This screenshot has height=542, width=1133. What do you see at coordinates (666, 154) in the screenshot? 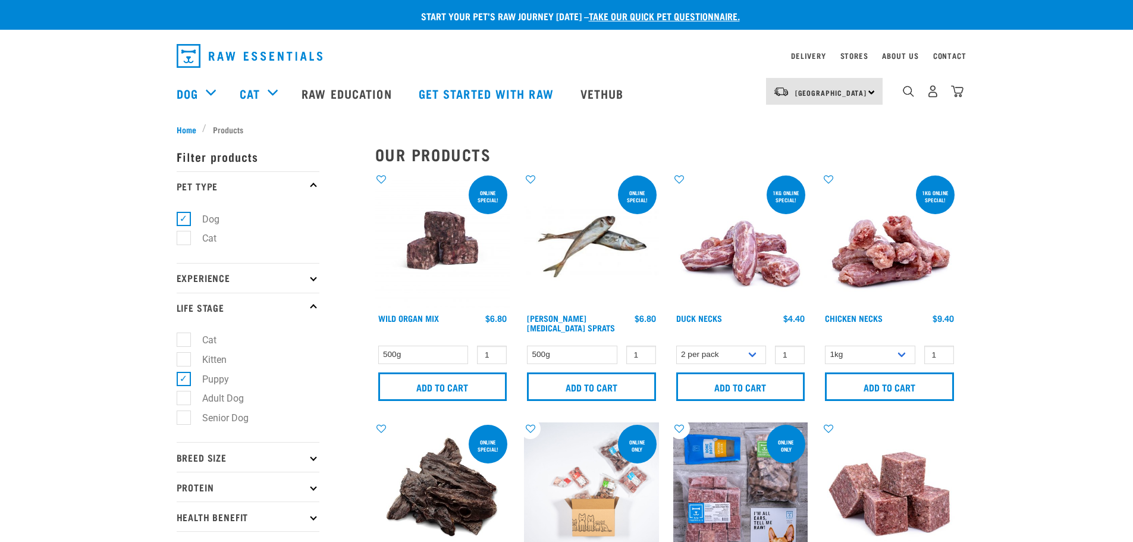
I see `h2: Our Products` at bounding box center [666, 154].